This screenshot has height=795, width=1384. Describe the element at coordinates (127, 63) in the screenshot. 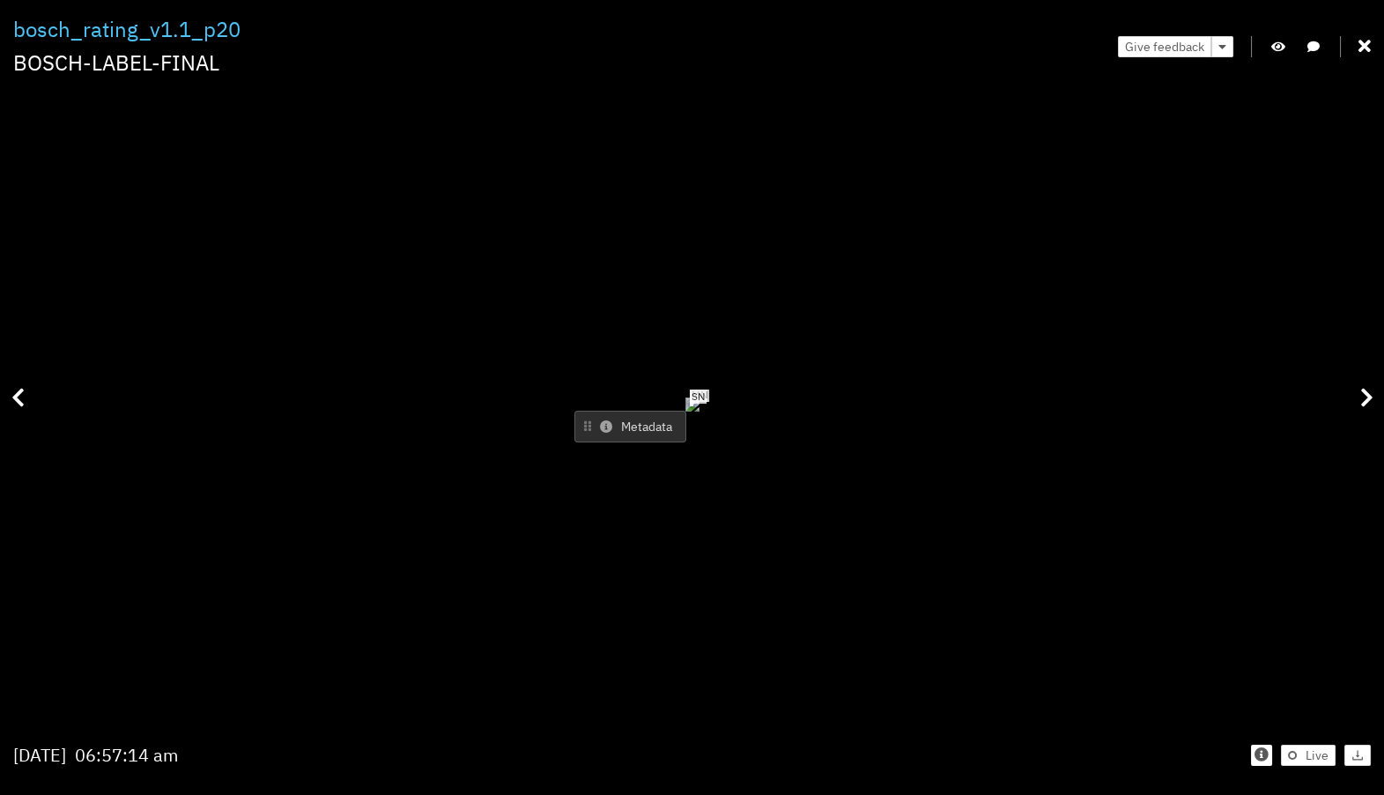

I see `div: BOSCH-LABEL-FINAL` at that location.